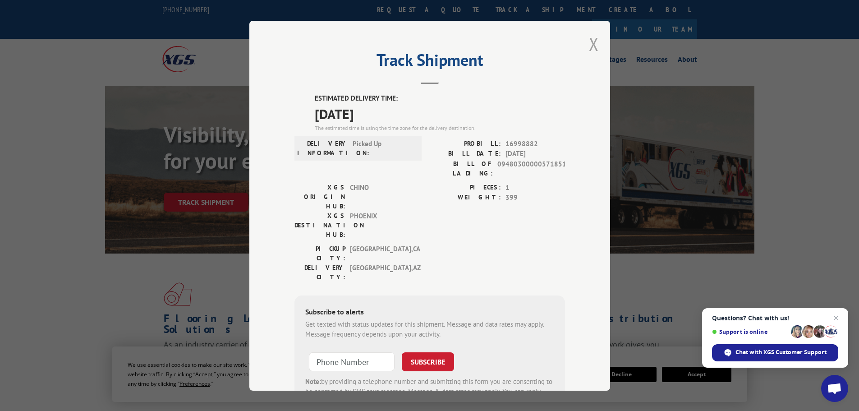 The height and width of the screenshot is (411, 859). Describe the element at coordinates (380, 225) in the screenshot. I see `span: PHOENIX` at that location.